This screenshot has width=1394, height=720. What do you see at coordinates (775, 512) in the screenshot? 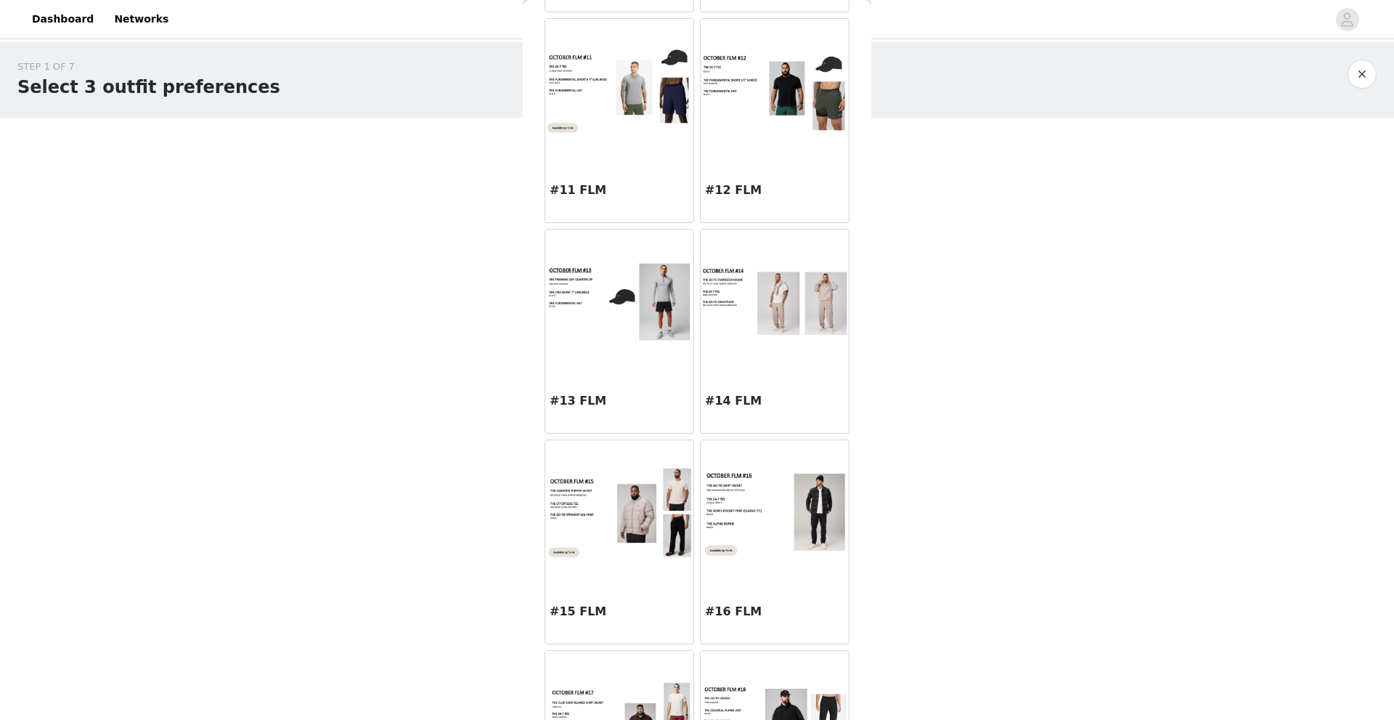
I see `img: #16 FLM` at bounding box center [775, 512].